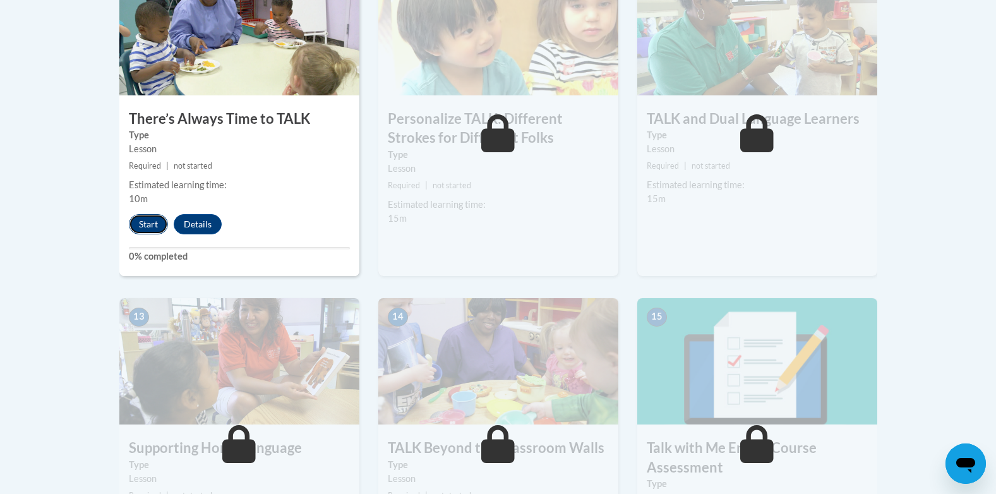  I want to click on h3: Personalize TALK: Different Strokes for Different Folks, so click(498, 129).